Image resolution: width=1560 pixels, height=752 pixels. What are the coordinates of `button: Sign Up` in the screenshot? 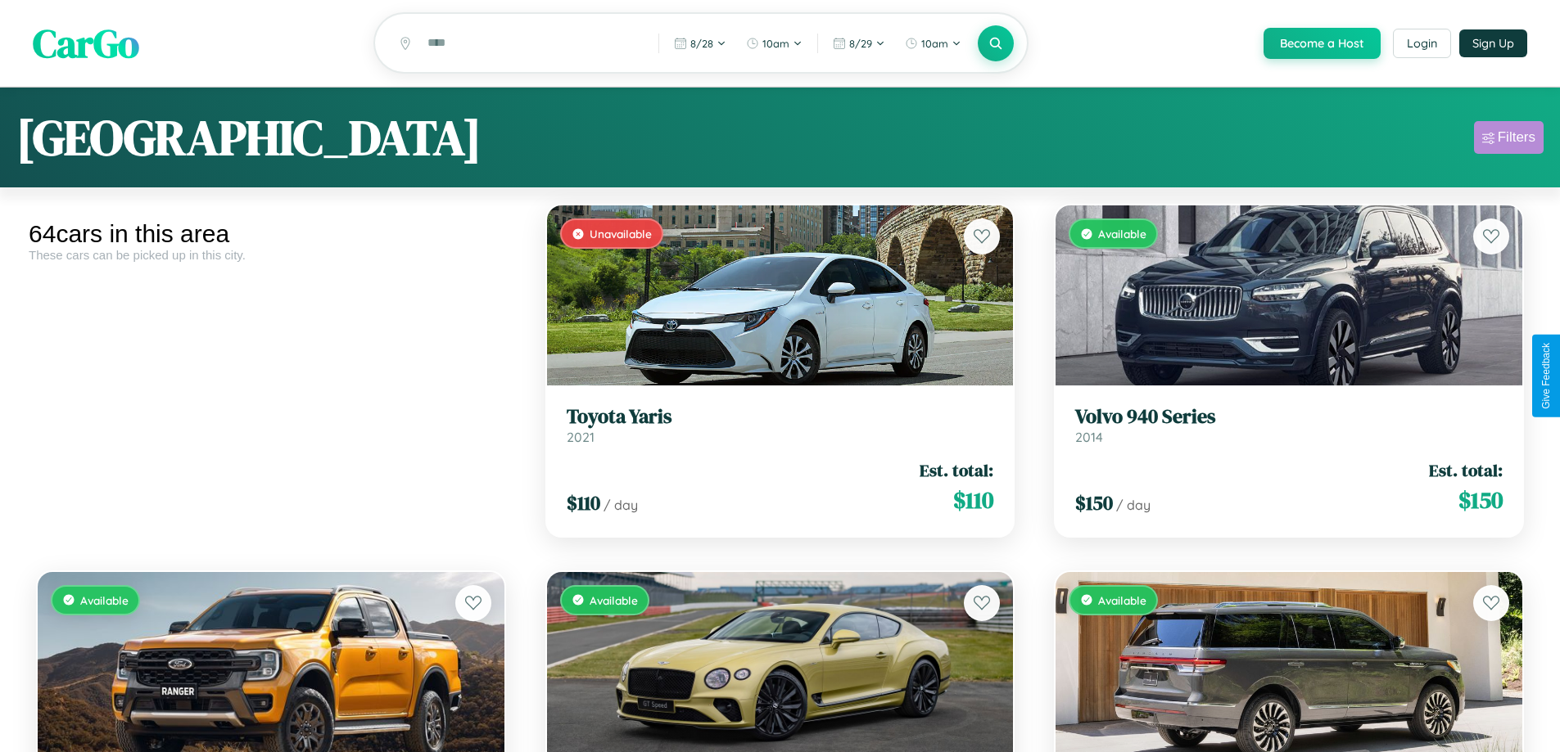 It's located at (1493, 43).